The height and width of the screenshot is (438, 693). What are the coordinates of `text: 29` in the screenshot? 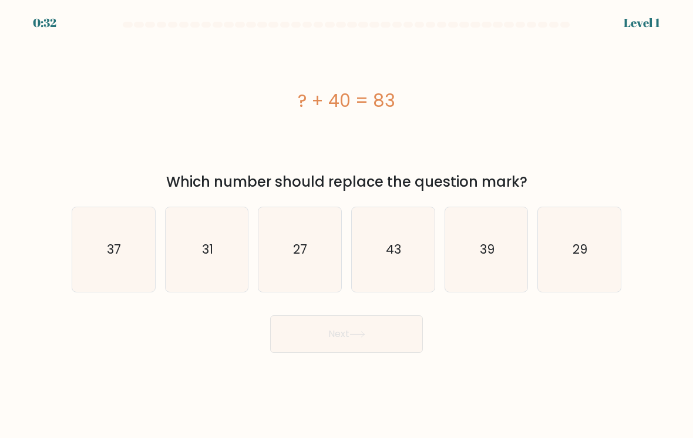 It's located at (580, 249).